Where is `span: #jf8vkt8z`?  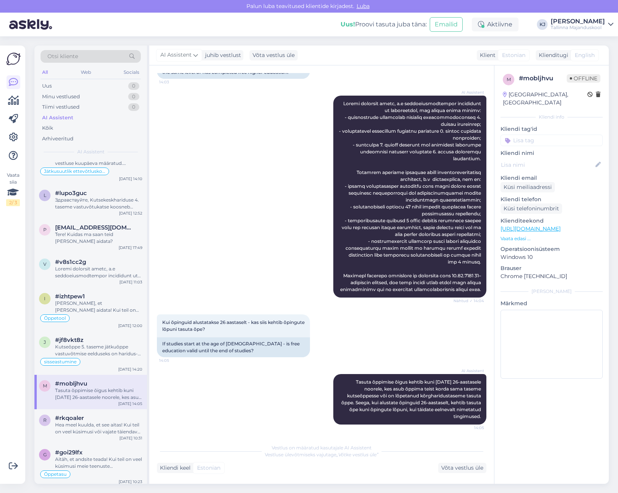 span: #jf8vkt8z is located at coordinates (69, 340).